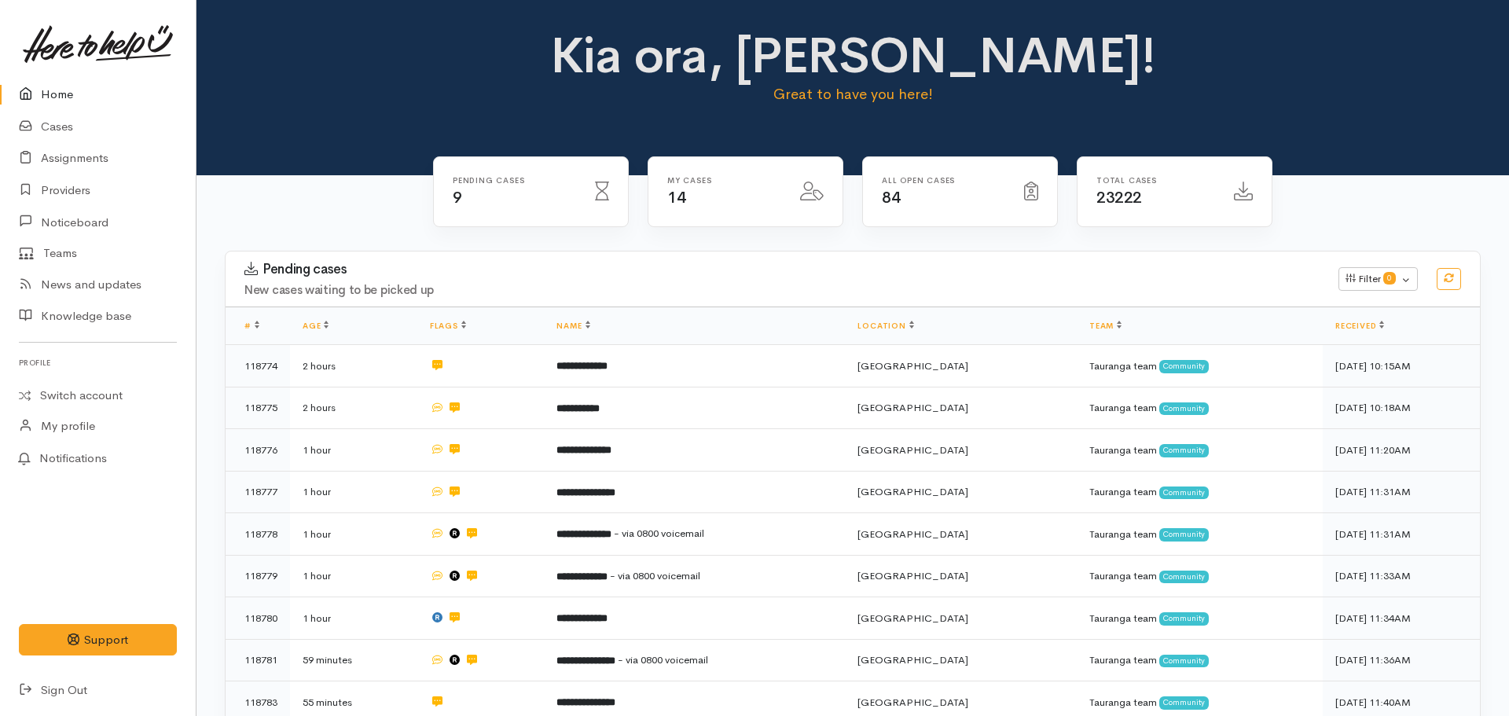  Describe the element at coordinates (258, 408) in the screenshot. I see `td: 118775` at that location.